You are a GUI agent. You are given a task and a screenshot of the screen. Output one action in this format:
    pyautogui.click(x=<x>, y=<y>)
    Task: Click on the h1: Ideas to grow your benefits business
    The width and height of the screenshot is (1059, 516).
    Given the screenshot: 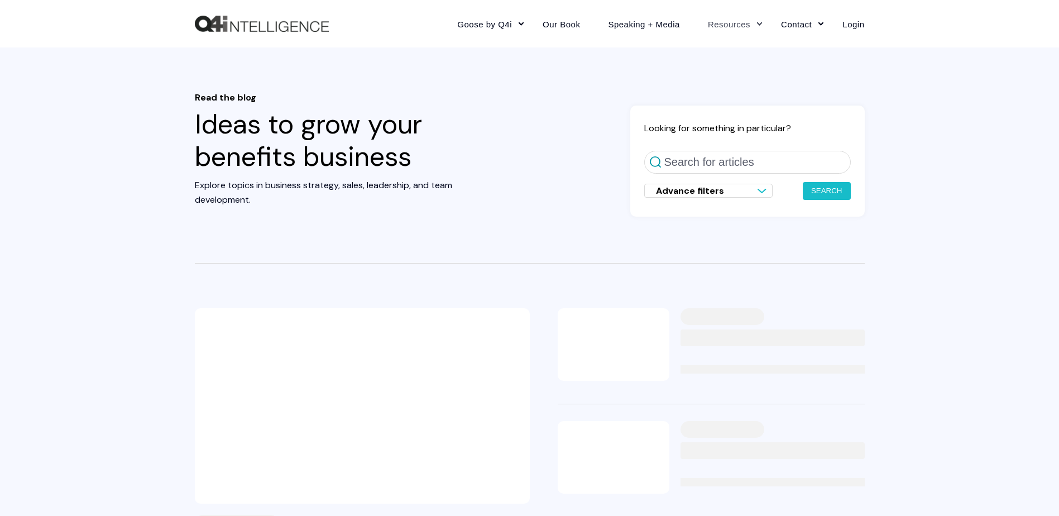 What is the action you would take?
    pyautogui.click(x=348, y=132)
    